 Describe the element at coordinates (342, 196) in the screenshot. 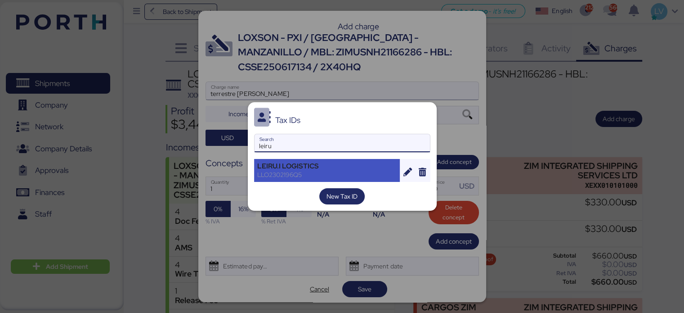

I see `button: New Tax ID` at that location.